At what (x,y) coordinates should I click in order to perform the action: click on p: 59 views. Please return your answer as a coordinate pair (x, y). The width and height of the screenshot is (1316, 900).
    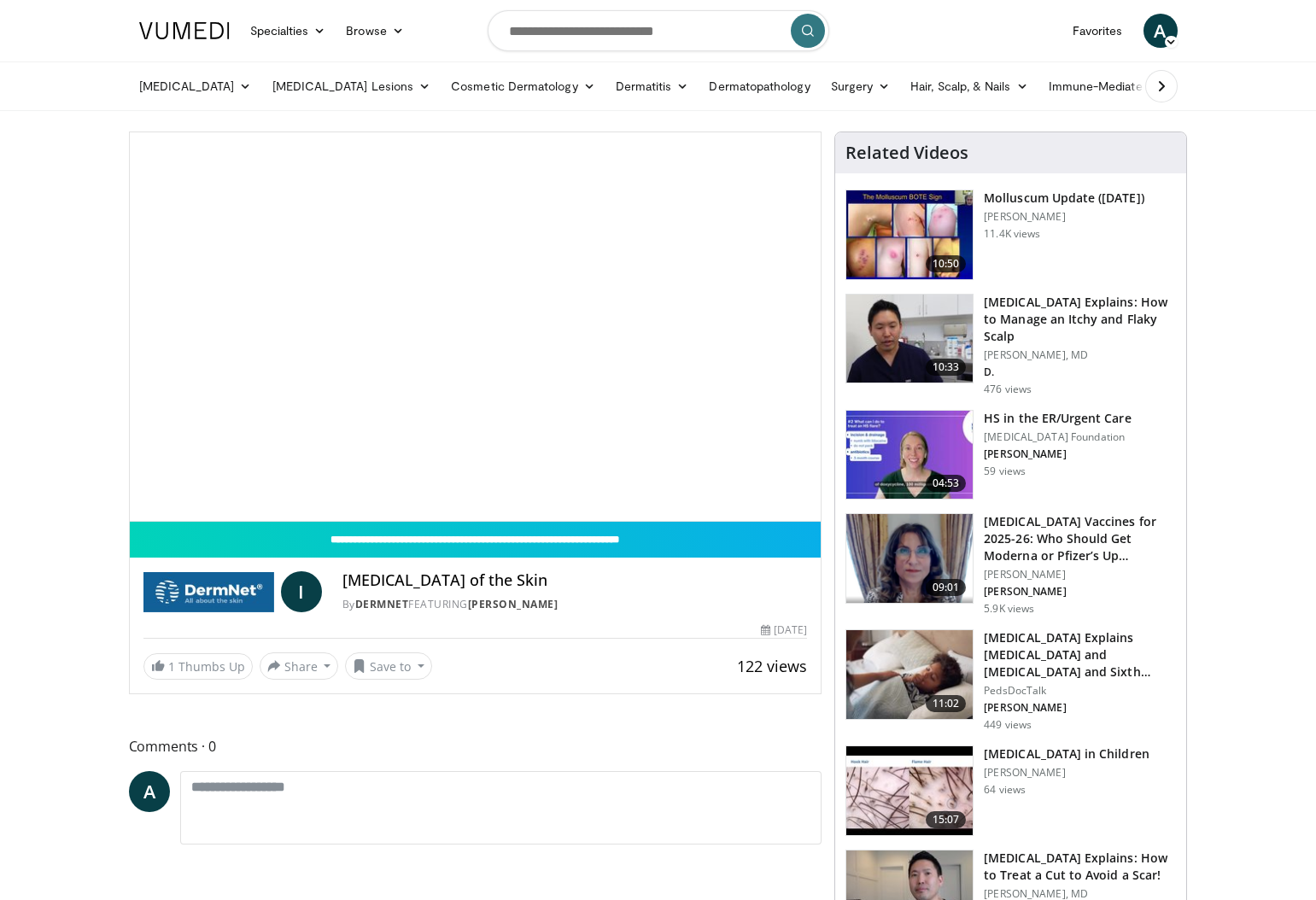
    Looking at the image, I should click on (1004, 471).